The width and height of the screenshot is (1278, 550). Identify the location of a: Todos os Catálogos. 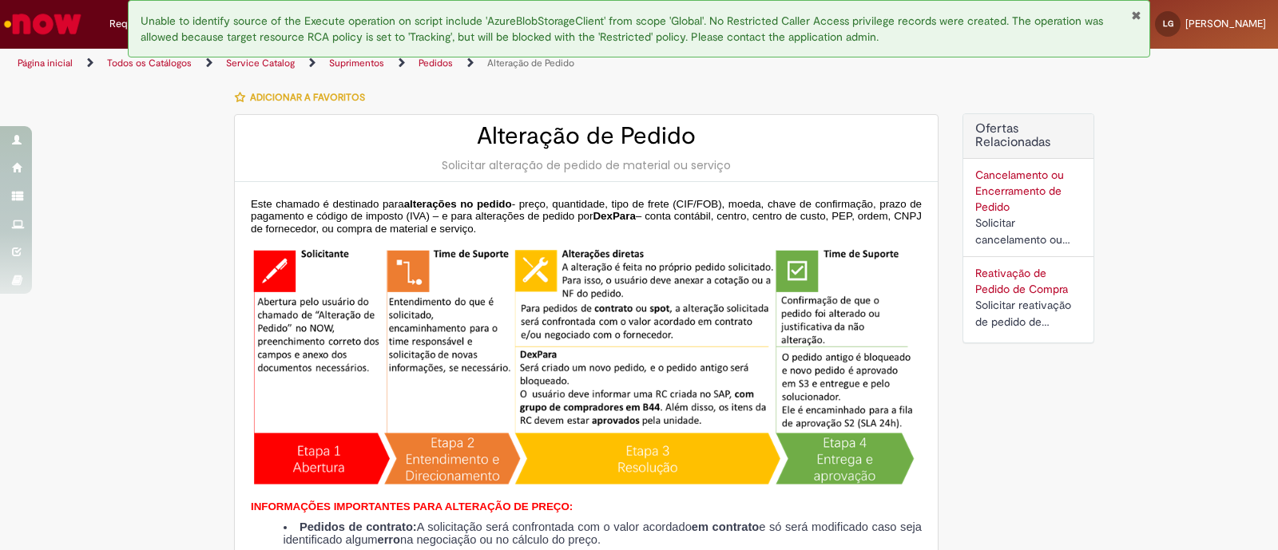
(149, 63).